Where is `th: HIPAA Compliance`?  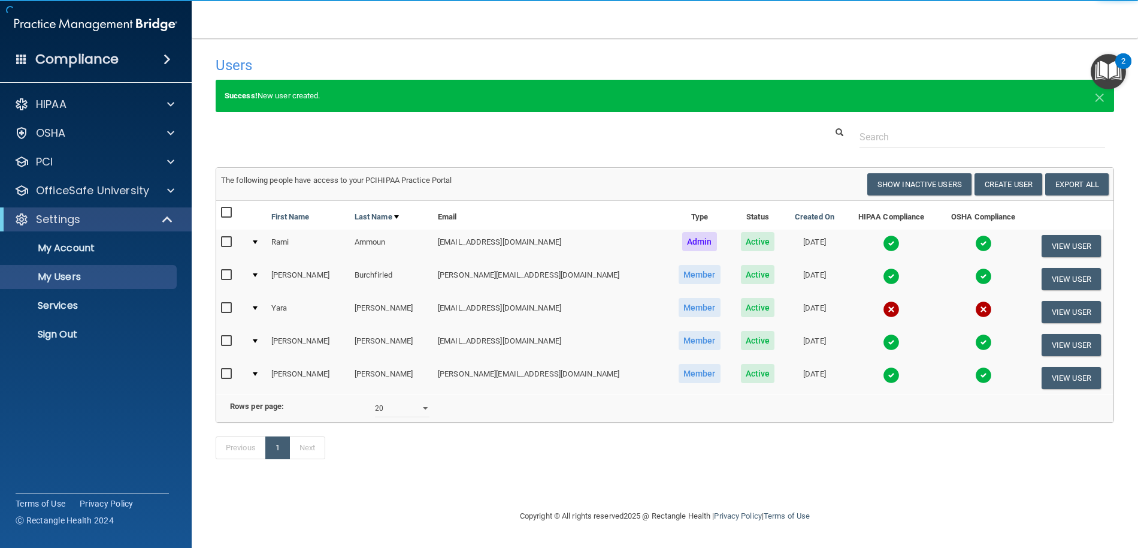
th: HIPAA Compliance is located at coordinates (891, 215).